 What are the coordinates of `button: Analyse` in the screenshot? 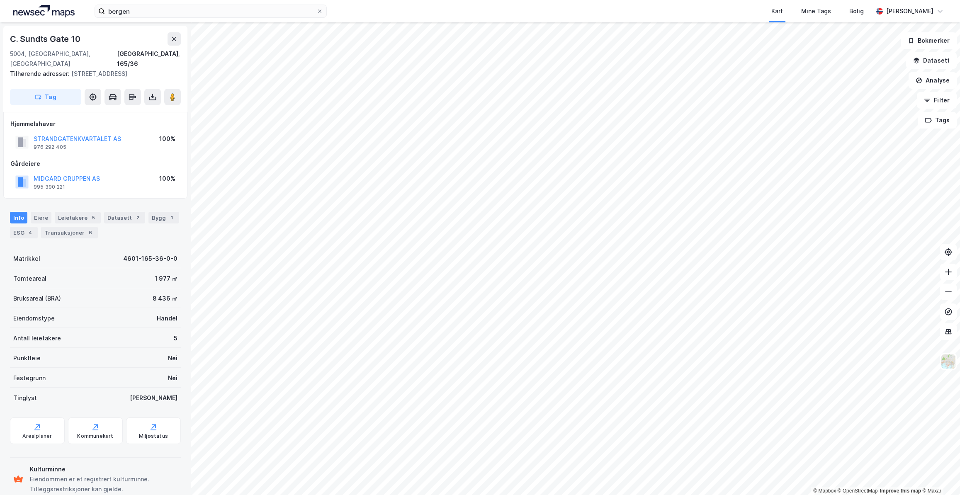 It's located at (932, 80).